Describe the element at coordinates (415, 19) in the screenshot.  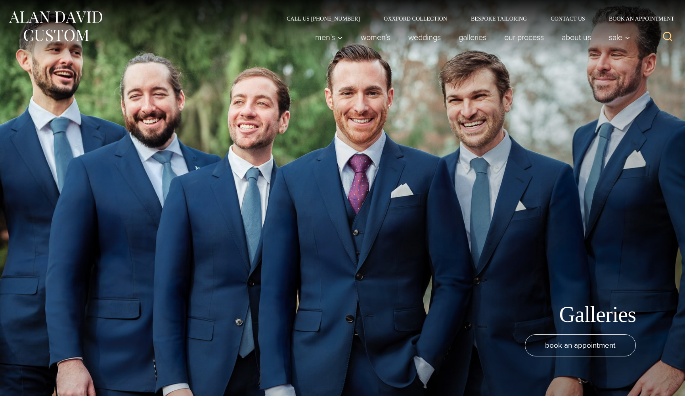
I see `a: Oxxford Collection` at that location.